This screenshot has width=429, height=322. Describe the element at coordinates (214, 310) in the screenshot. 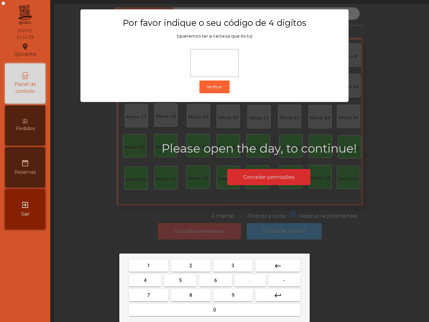

I see `span: 0` at that location.